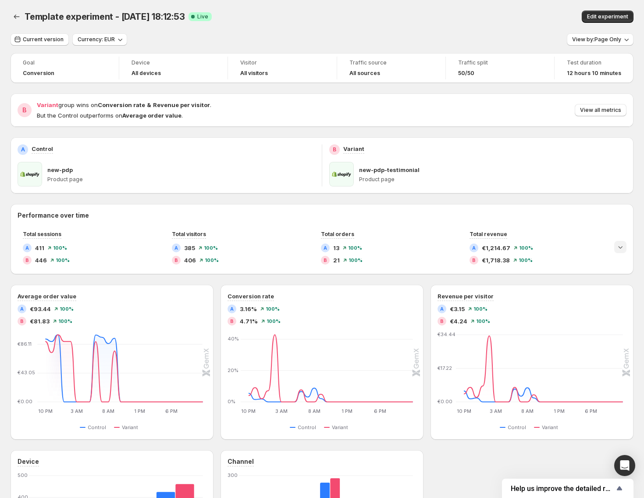  Describe the element at coordinates (122, 105) in the screenshot. I see `strong: Conversion rate` at that location.